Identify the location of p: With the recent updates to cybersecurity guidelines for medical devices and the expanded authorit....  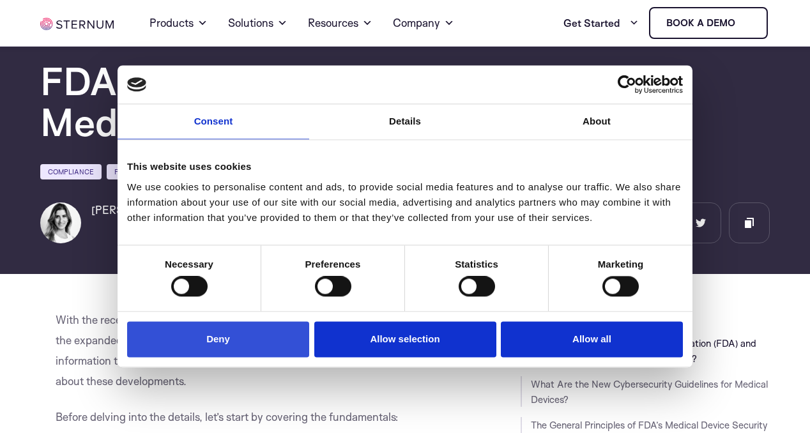
(248, 351).